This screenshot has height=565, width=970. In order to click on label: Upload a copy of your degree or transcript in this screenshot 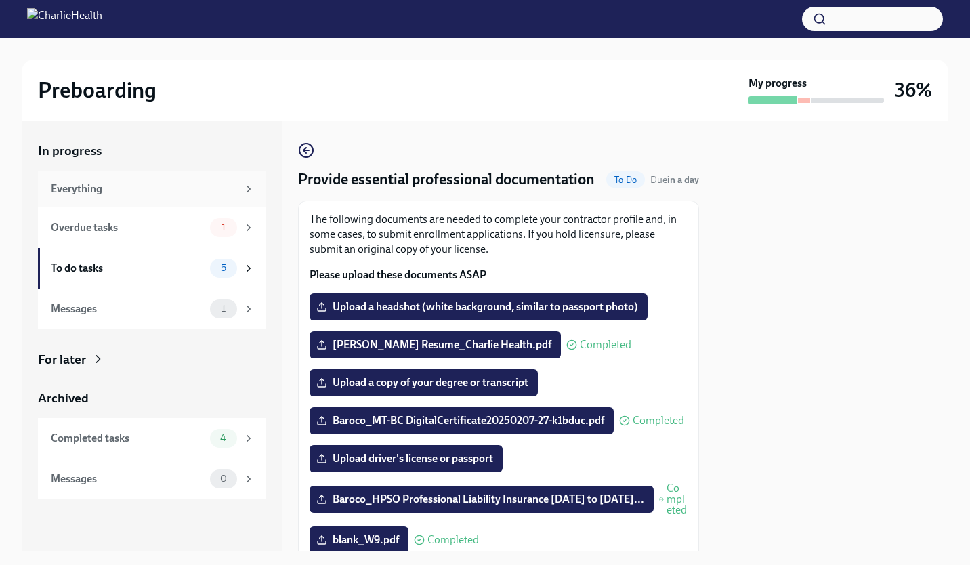, I will do `click(423, 383)`.